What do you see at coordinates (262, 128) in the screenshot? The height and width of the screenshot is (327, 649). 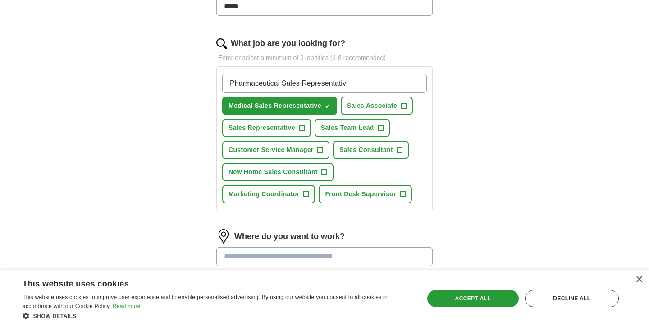 I see `span: Sales Representative` at bounding box center [262, 128].